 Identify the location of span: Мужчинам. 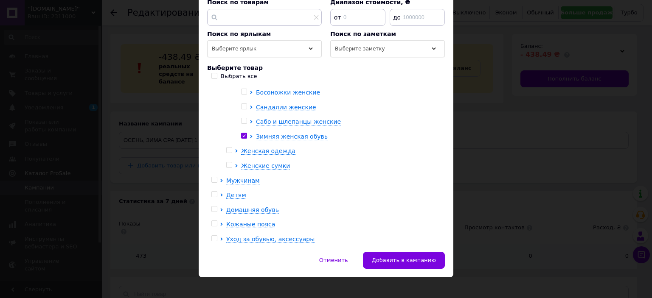
(243, 181).